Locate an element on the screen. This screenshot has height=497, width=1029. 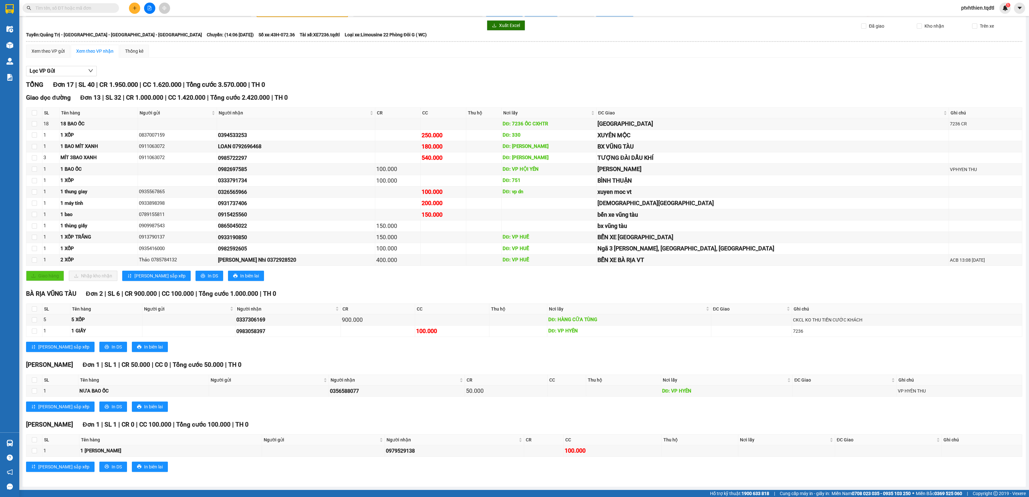
div: 0931737406 is located at coordinates (296, 203).